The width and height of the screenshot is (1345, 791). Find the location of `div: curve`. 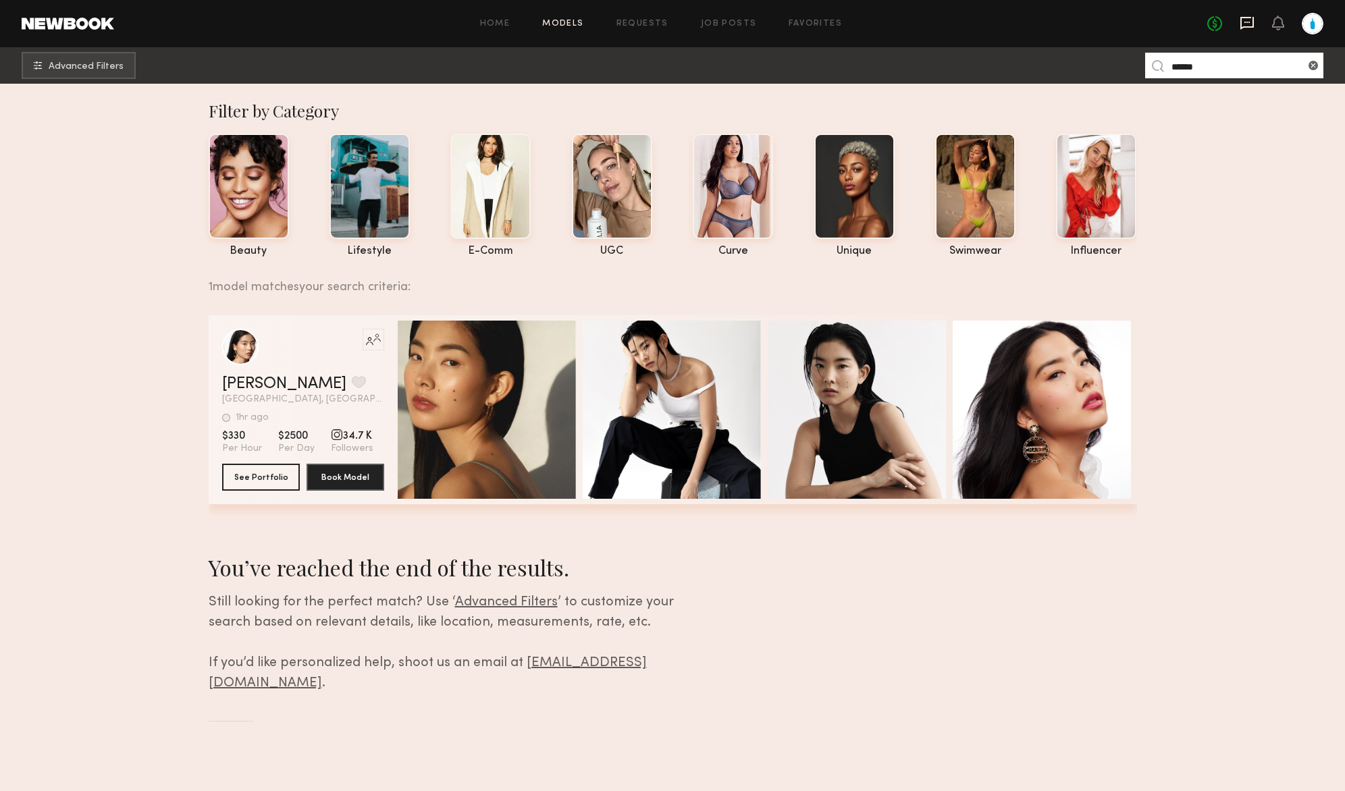

div: curve is located at coordinates (733, 251).